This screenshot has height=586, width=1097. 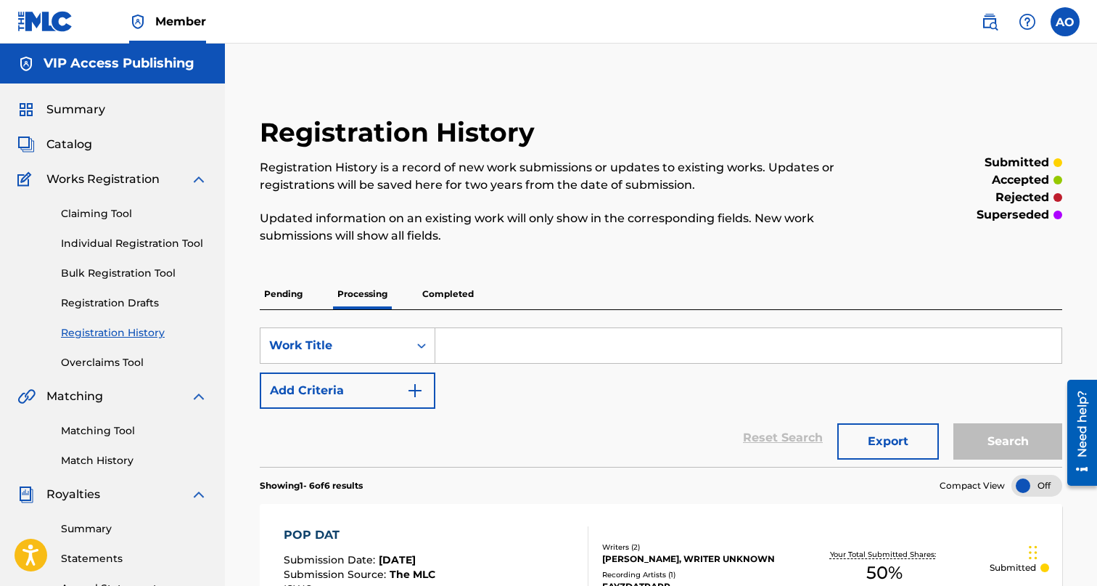 I want to click on div: Writers ( 2 ), so click(x=691, y=546).